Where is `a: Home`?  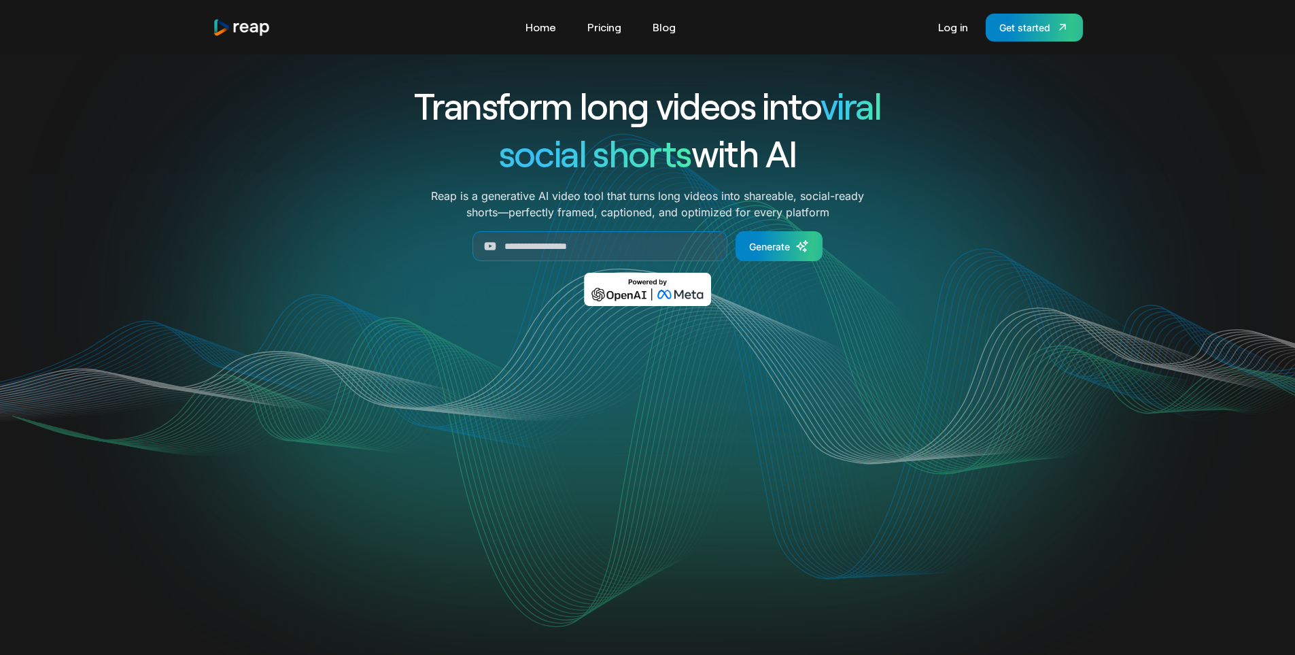 a: Home is located at coordinates (541, 27).